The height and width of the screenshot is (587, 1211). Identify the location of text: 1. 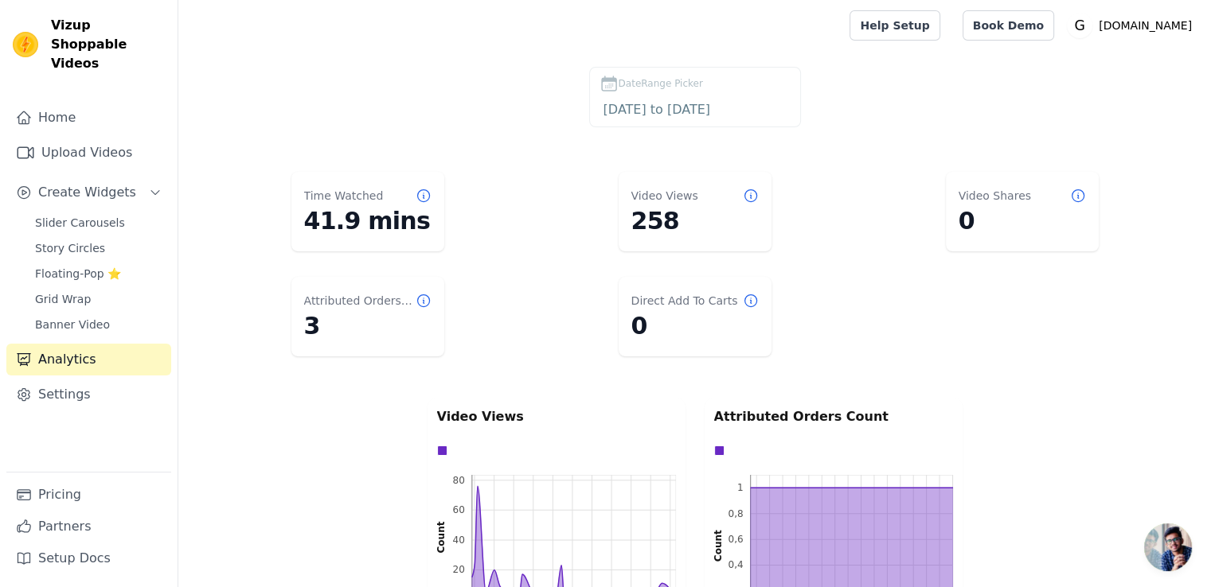
(739, 488).